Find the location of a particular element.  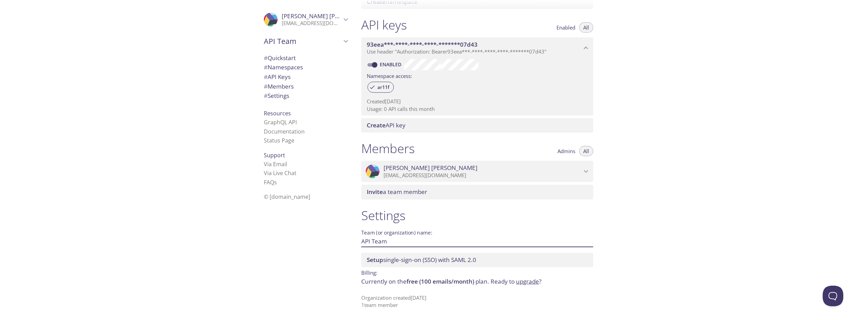

div: Members is located at coordinates (306, 86).